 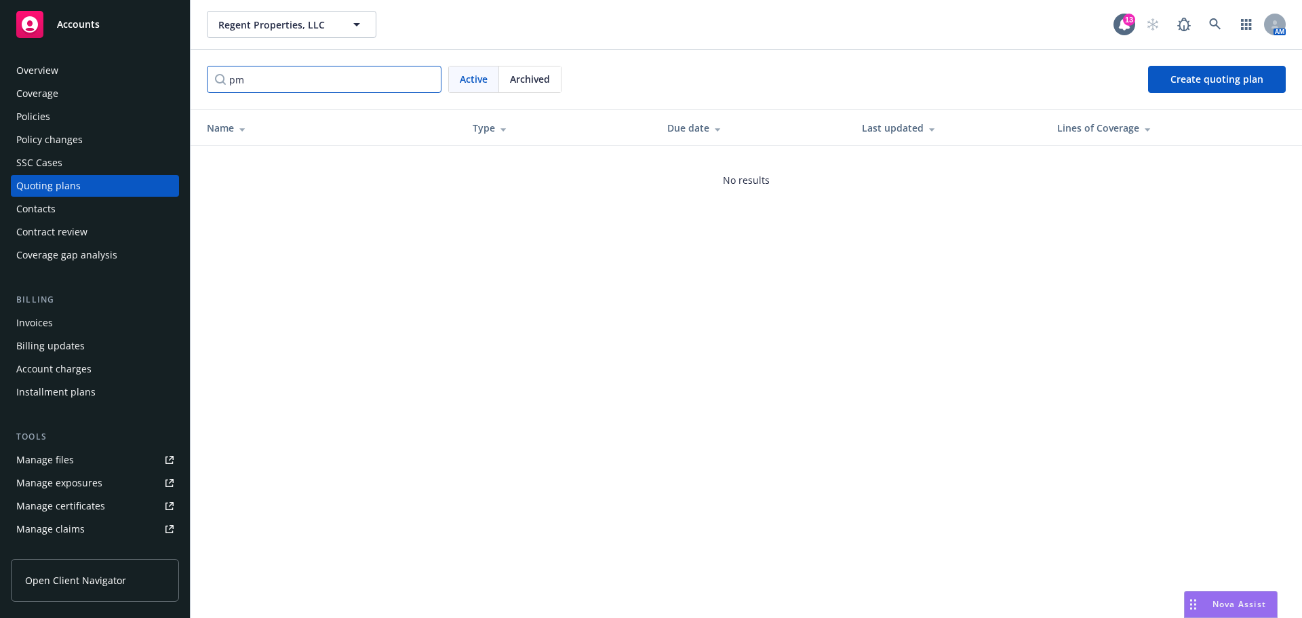 What do you see at coordinates (95, 186) in the screenshot?
I see `a: Quoting plans` at bounding box center [95, 186].